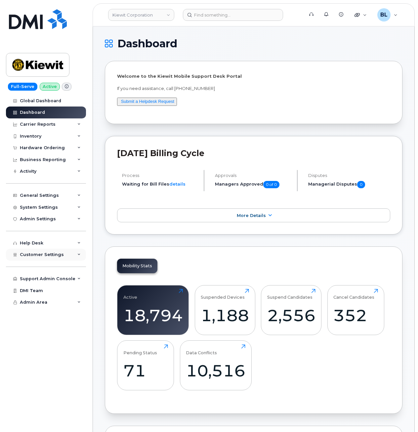  What do you see at coordinates (140, 350) in the screenshot?
I see `div: Pending Status` at bounding box center [140, 350].